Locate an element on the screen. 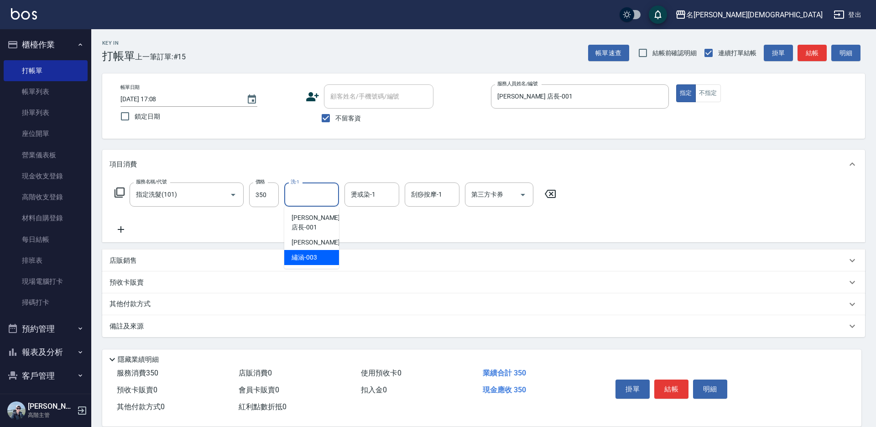  button: 帳單速查 is located at coordinates (609, 53).